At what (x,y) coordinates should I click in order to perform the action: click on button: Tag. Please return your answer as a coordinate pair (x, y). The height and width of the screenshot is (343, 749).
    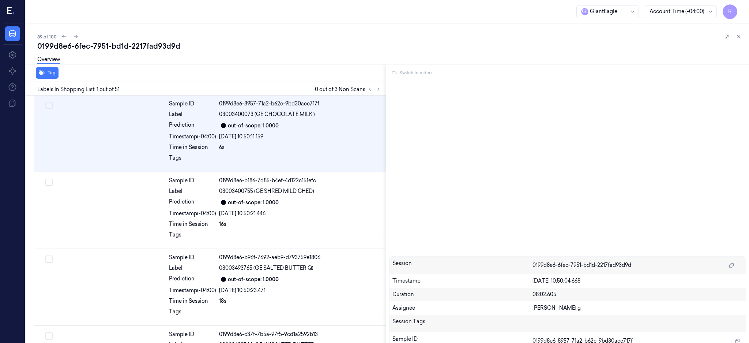
    Looking at the image, I should click on (47, 73).